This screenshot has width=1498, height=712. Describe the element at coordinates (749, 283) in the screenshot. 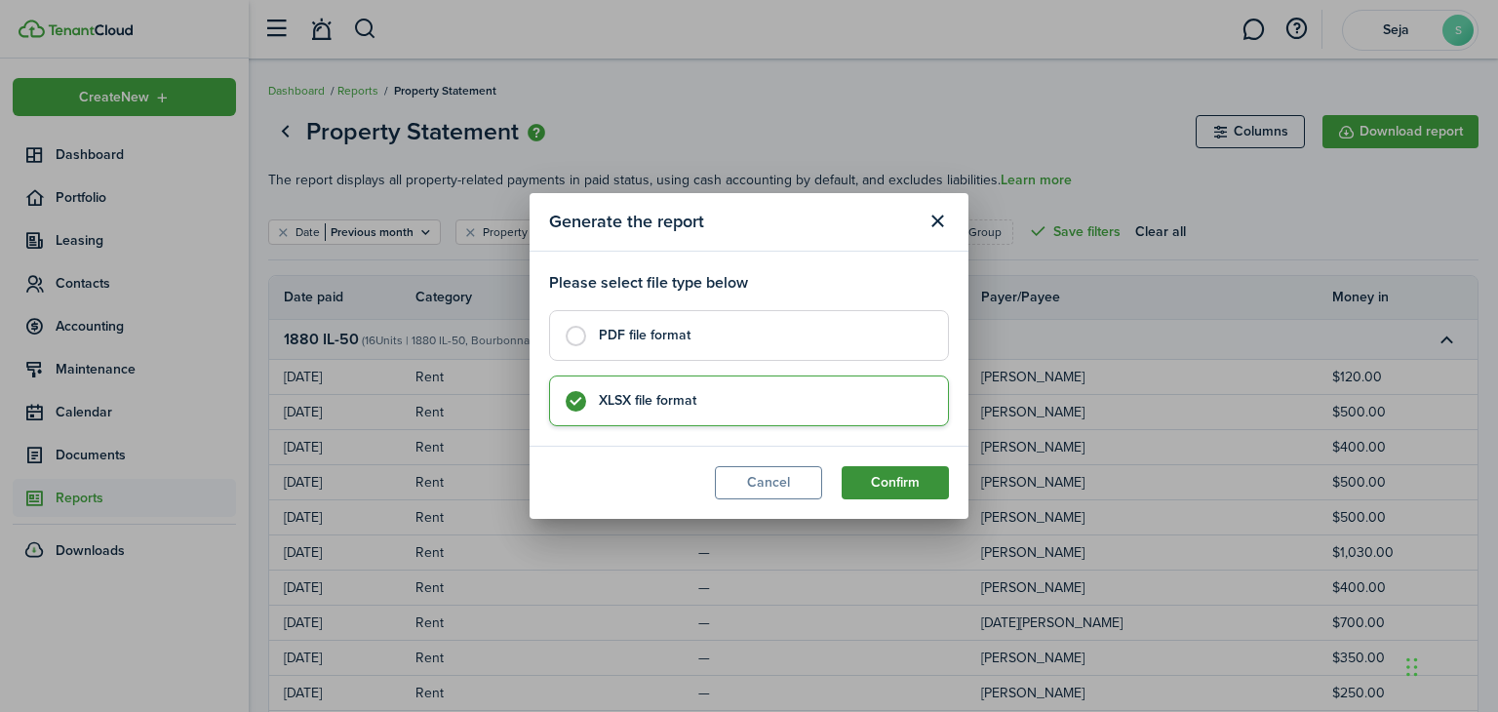

I see `p: Please select file type below` at that location.